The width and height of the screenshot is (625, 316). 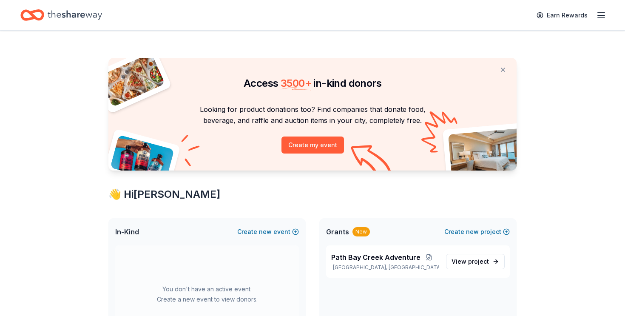 What do you see at coordinates (296, 83) in the screenshot?
I see `span: 3500 +` at bounding box center [296, 83].